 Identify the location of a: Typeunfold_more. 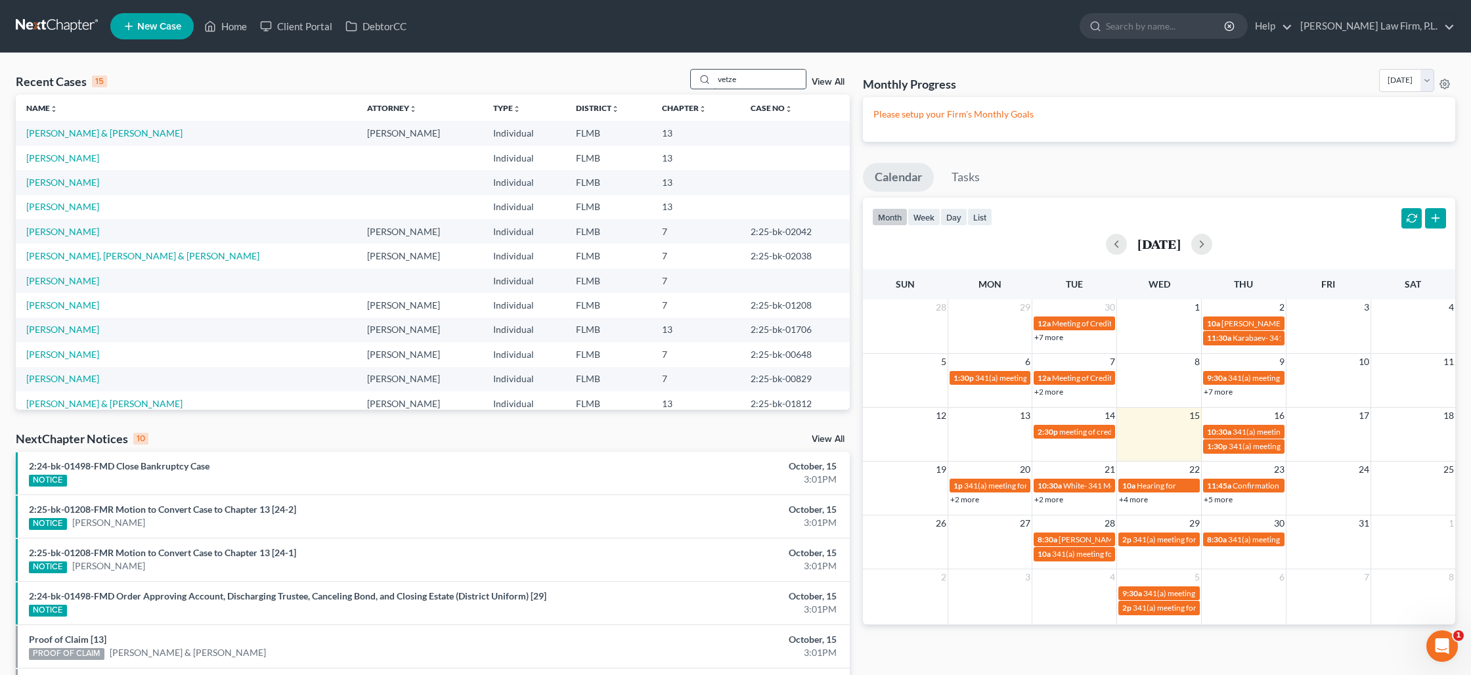
(507, 108).